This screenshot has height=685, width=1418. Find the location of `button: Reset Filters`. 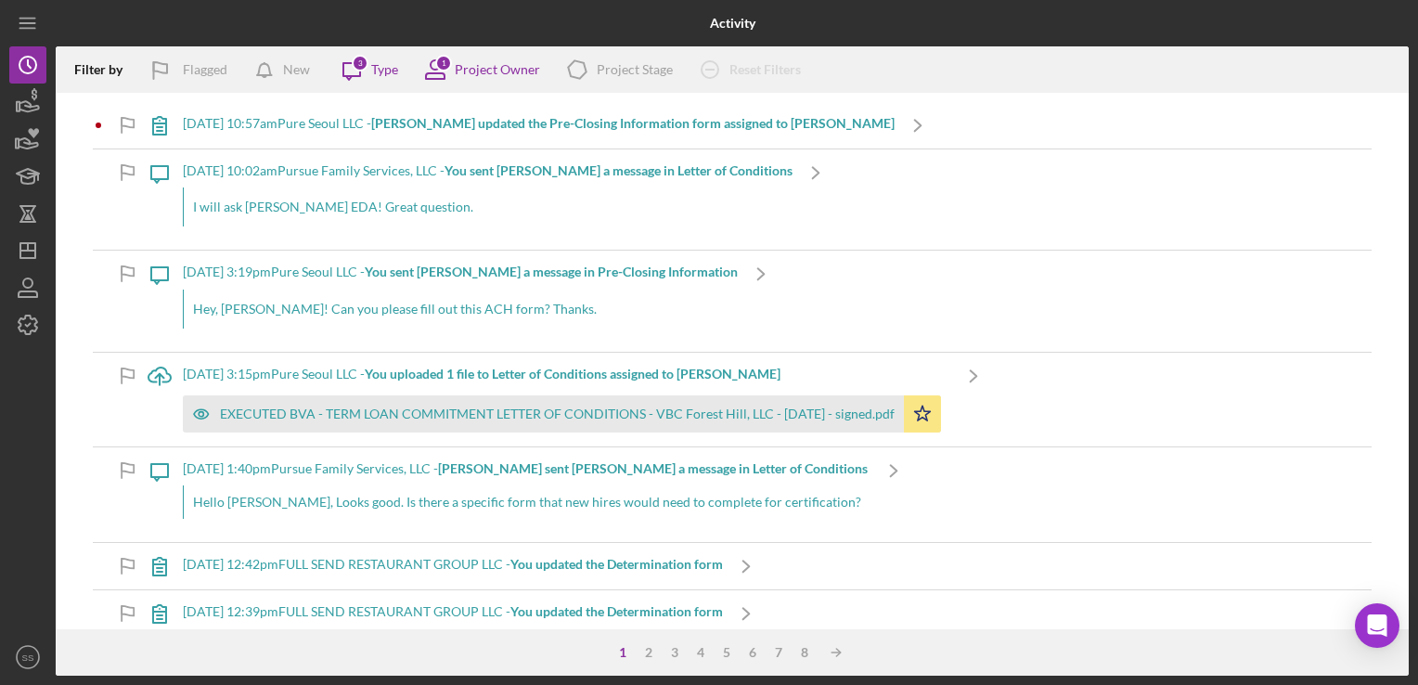

button: Reset Filters is located at coordinates (753, 70).